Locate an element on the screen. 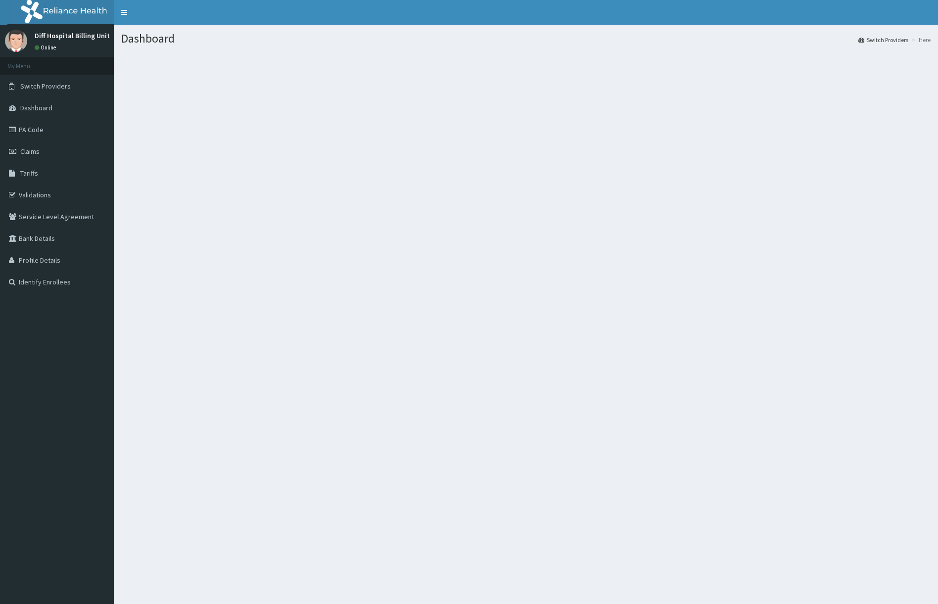  li: Here is located at coordinates (919, 40).